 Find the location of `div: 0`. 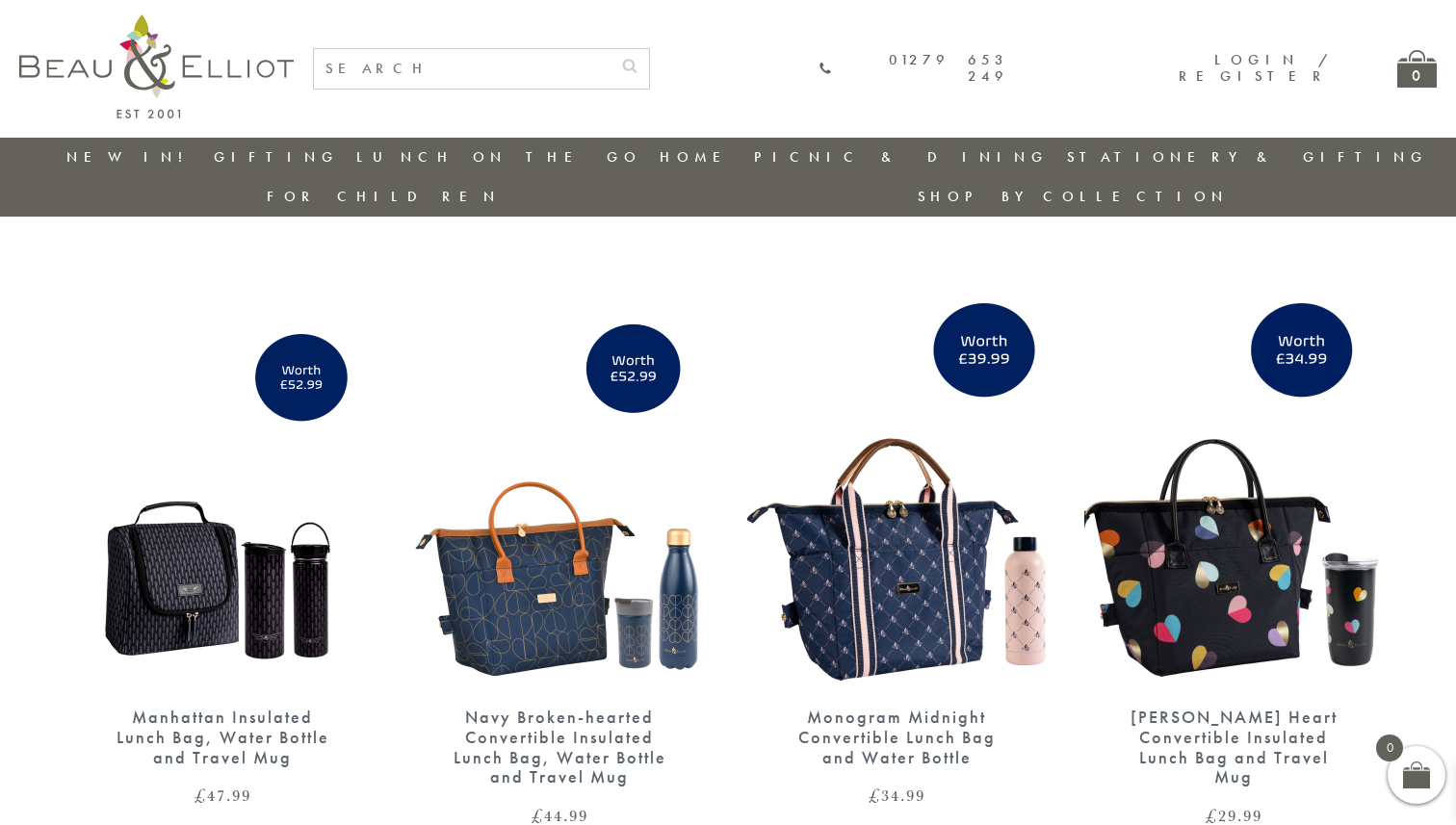

div: 0 is located at coordinates (1416, 68).